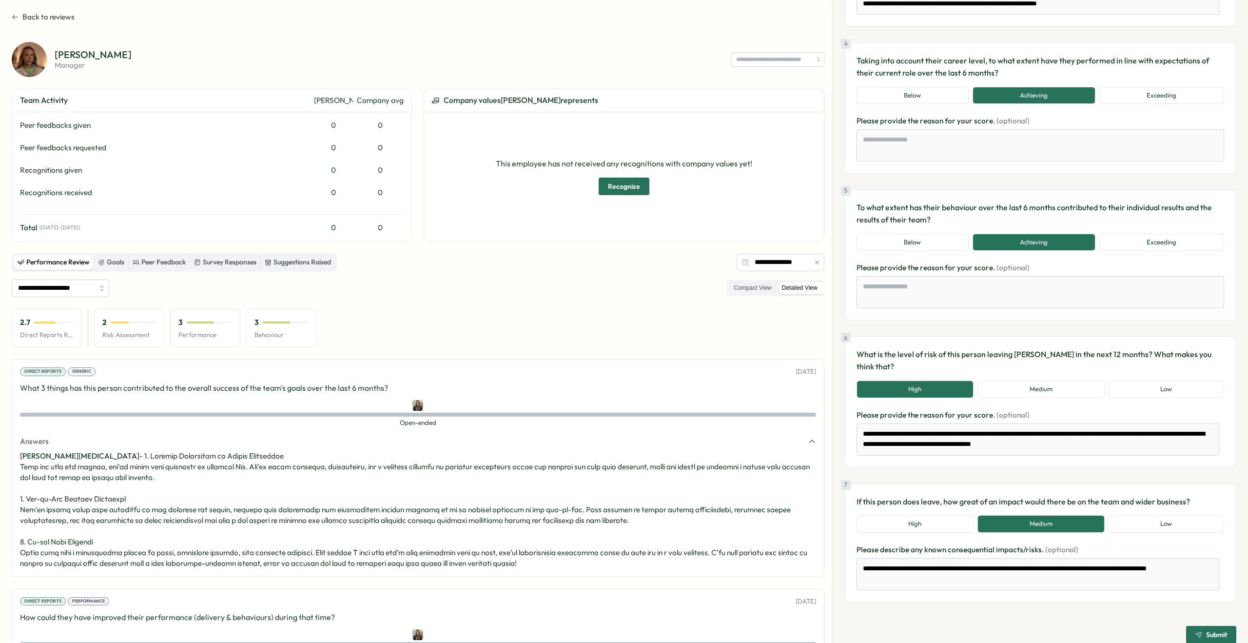 The height and width of the screenshot is (643, 1248). What do you see at coordinates (47, 335) in the screenshot?
I see `p: Direct Reports Review Avg` at bounding box center [47, 335].